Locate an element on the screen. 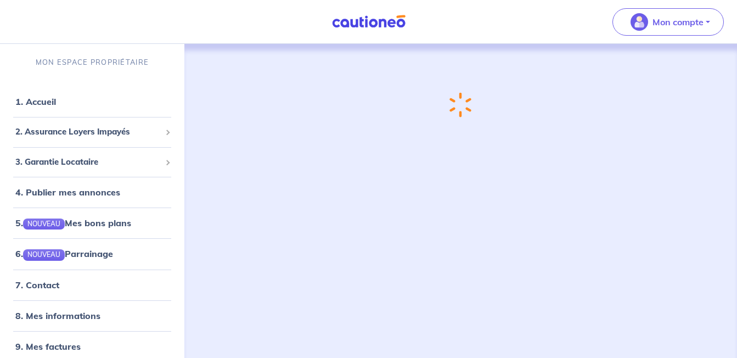 Image resolution: width=737 pixels, height=358 pixels. div: 6.NOUVEAUParrainage is located at coordinates (92, 253).